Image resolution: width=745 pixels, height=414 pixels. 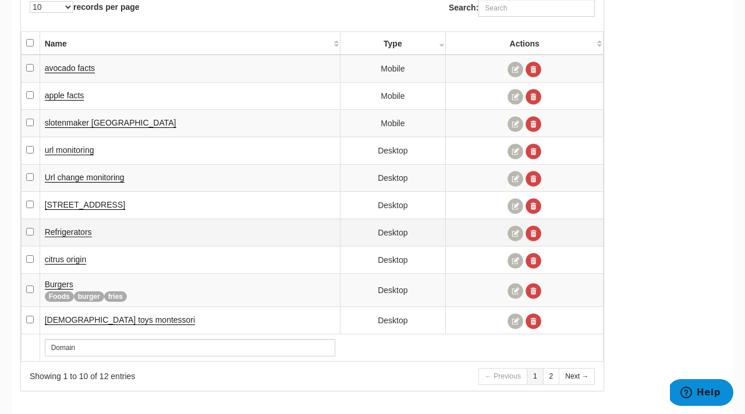 What do you see at coordinates (69, 150) in the screenshot?
I see `a: url monitoring` at bounding box center [69, 150].